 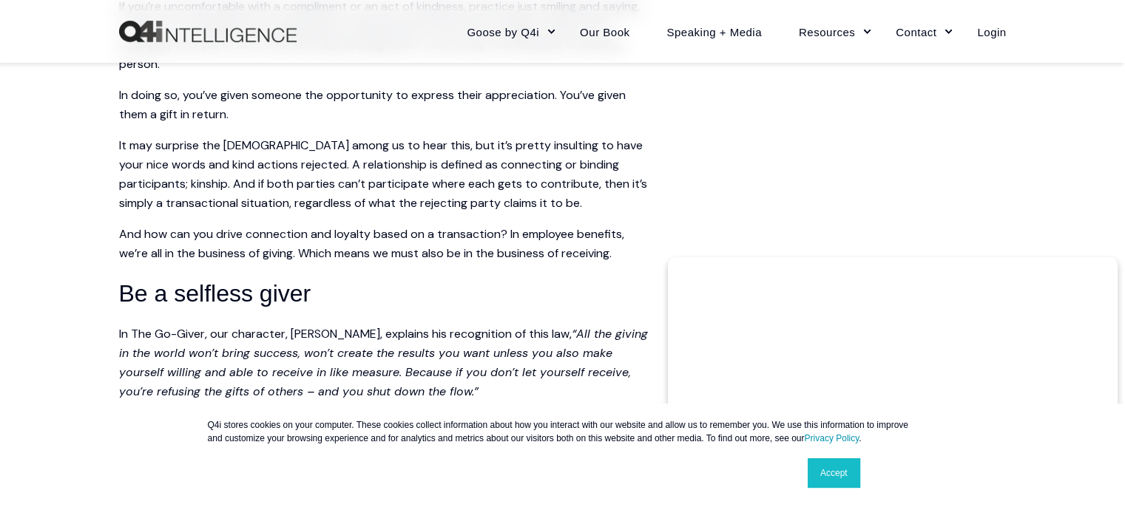 What do you see at coordinates (208, 32) in the screenshot?
I see `img: Q4intelligence, LLC logo` at bounding box center [208, 32].